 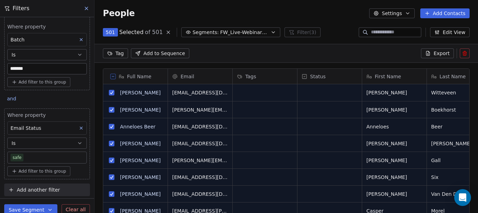 I want to click on div: Tags, so click(x=265, y=76).